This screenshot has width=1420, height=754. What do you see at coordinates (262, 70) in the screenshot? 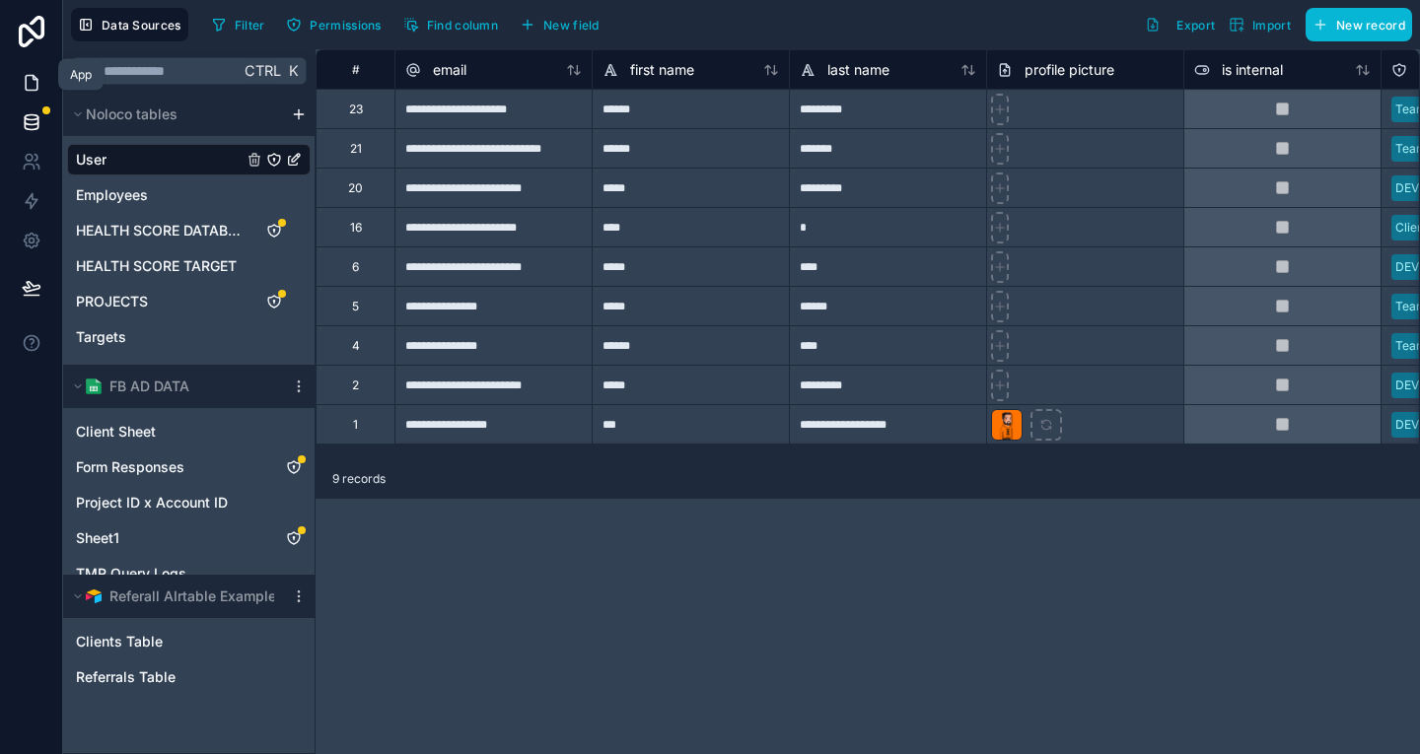
I see `span: Ctrl` at bounding box center [262, 70].